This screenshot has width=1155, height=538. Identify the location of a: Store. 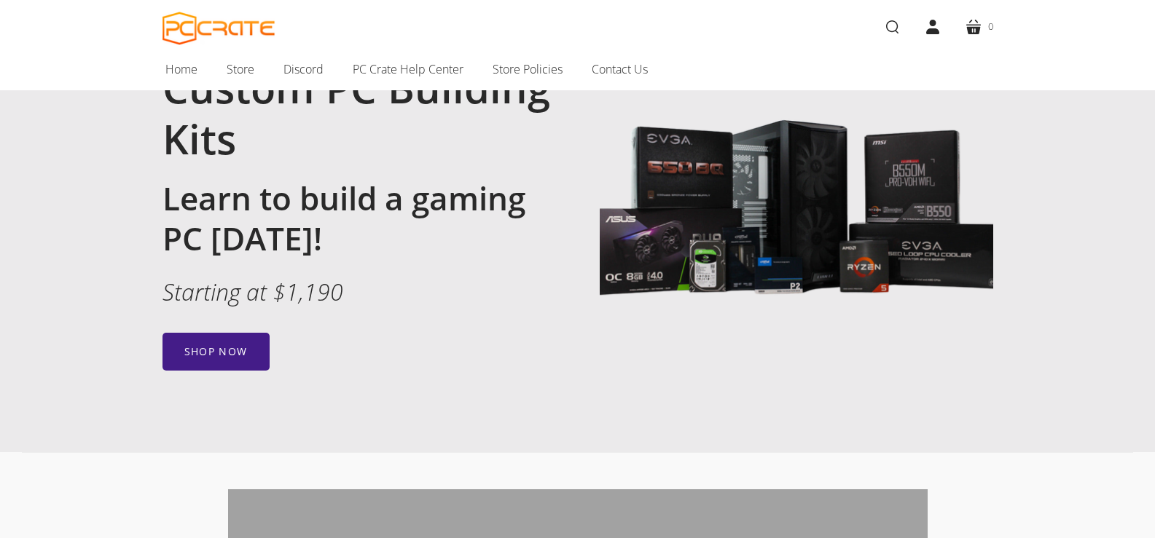
(240, 69).